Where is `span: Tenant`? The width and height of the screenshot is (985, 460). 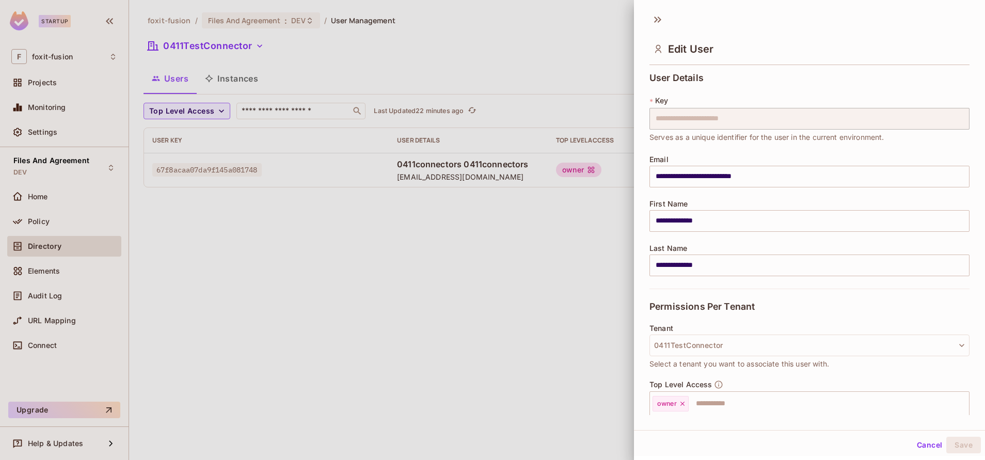 span: Tenant is located at coordinates (661, 328).